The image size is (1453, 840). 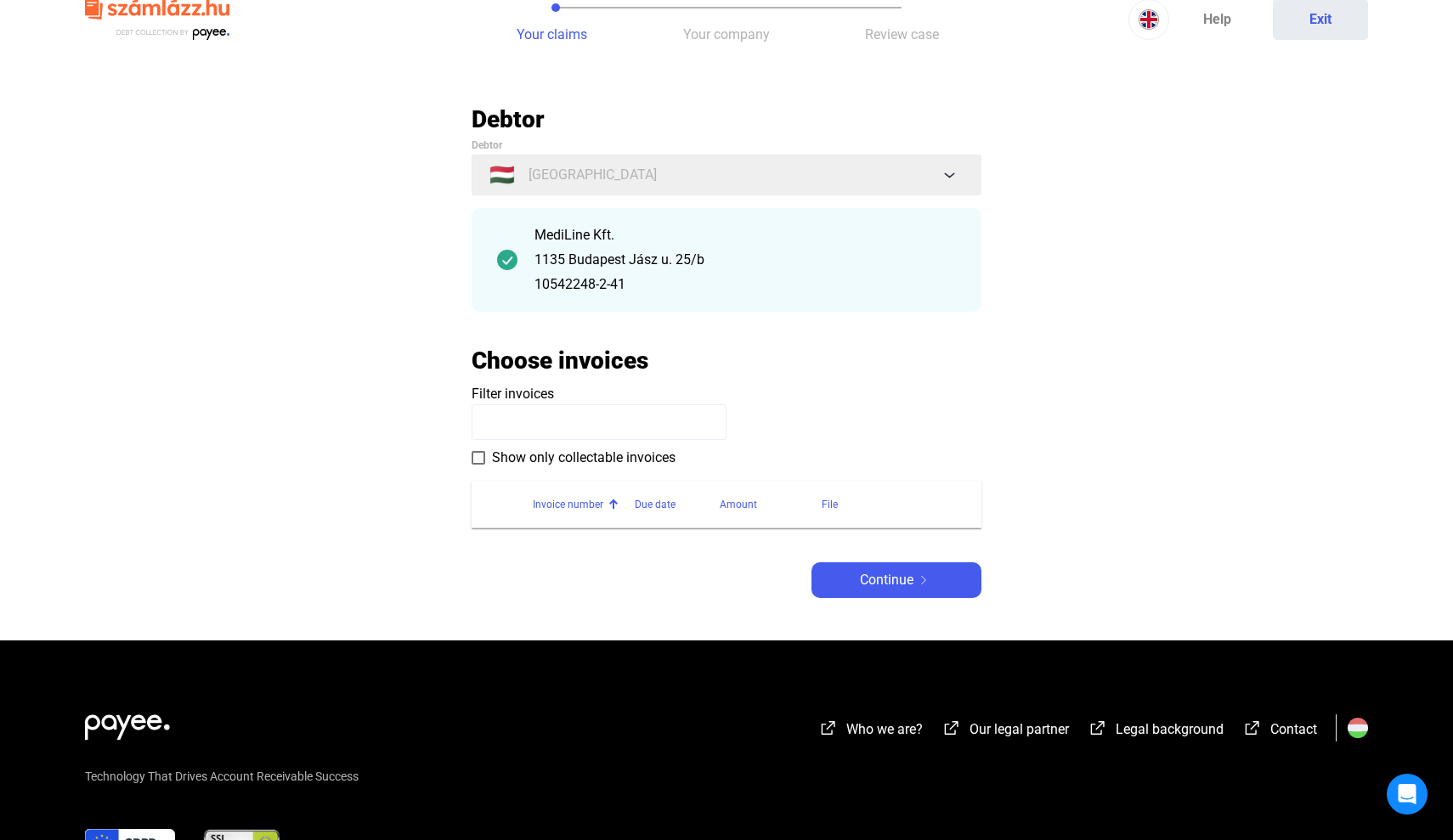 What do you see at coordinates (726, 119) in the screenshot?
I see `h2: Debtor` at bounding box center [726, 119].